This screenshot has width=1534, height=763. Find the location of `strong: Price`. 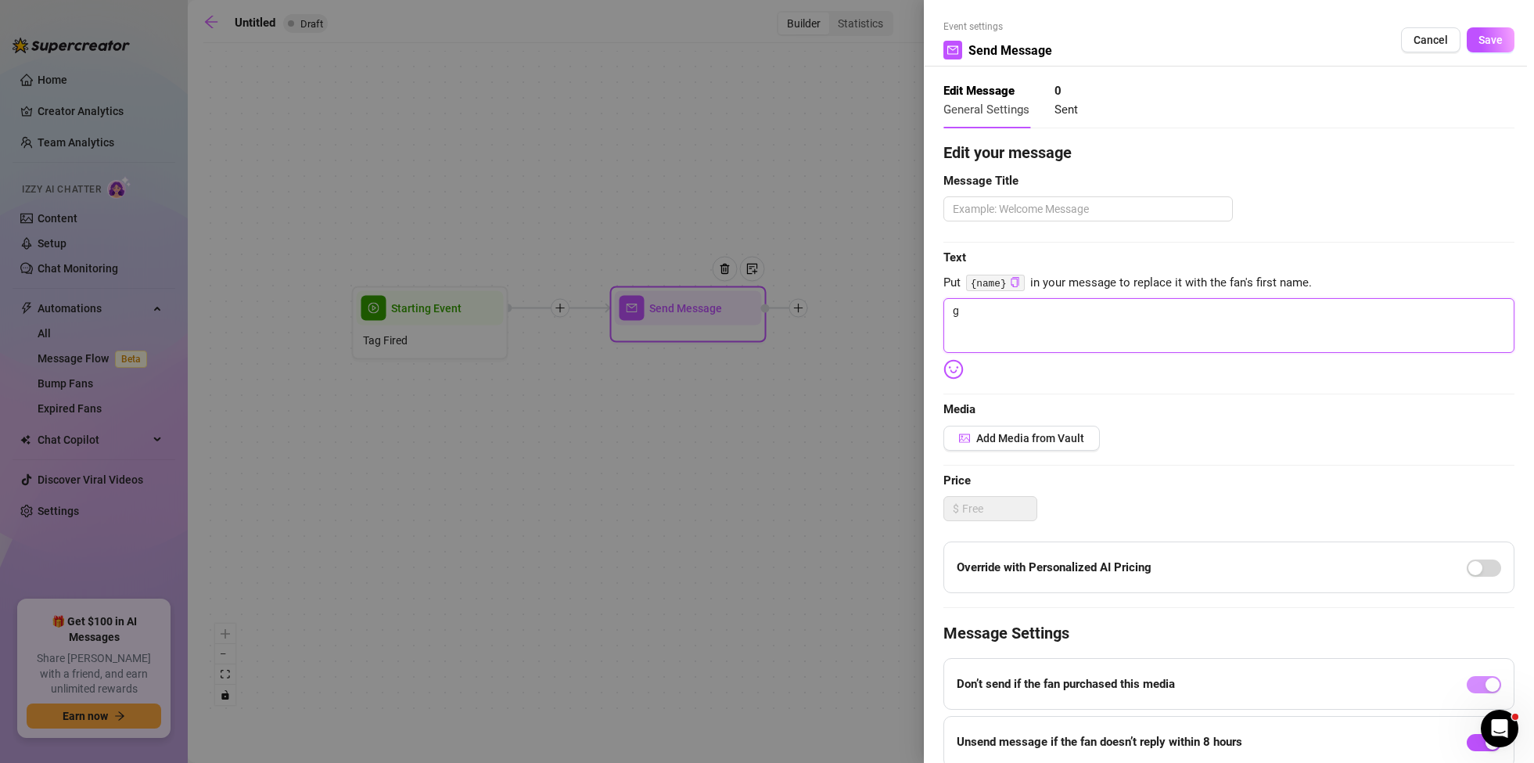

strong: Price is located at coordinates (957, 480).